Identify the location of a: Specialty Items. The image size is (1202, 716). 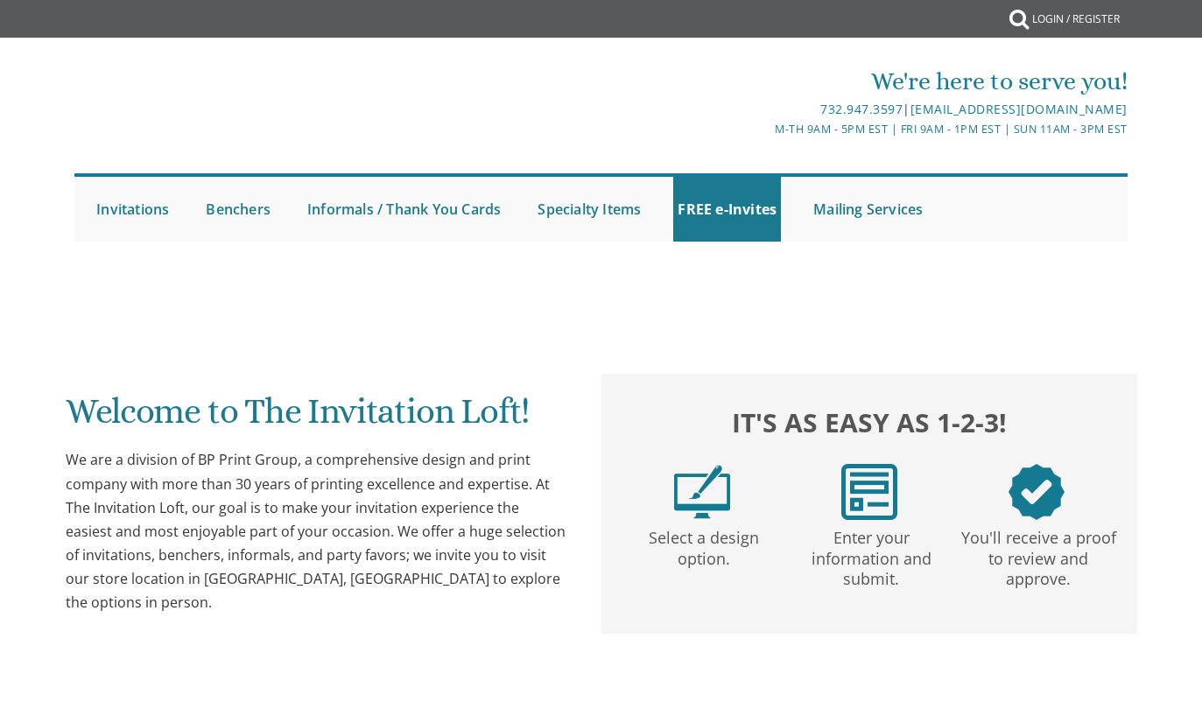
(589, 209).